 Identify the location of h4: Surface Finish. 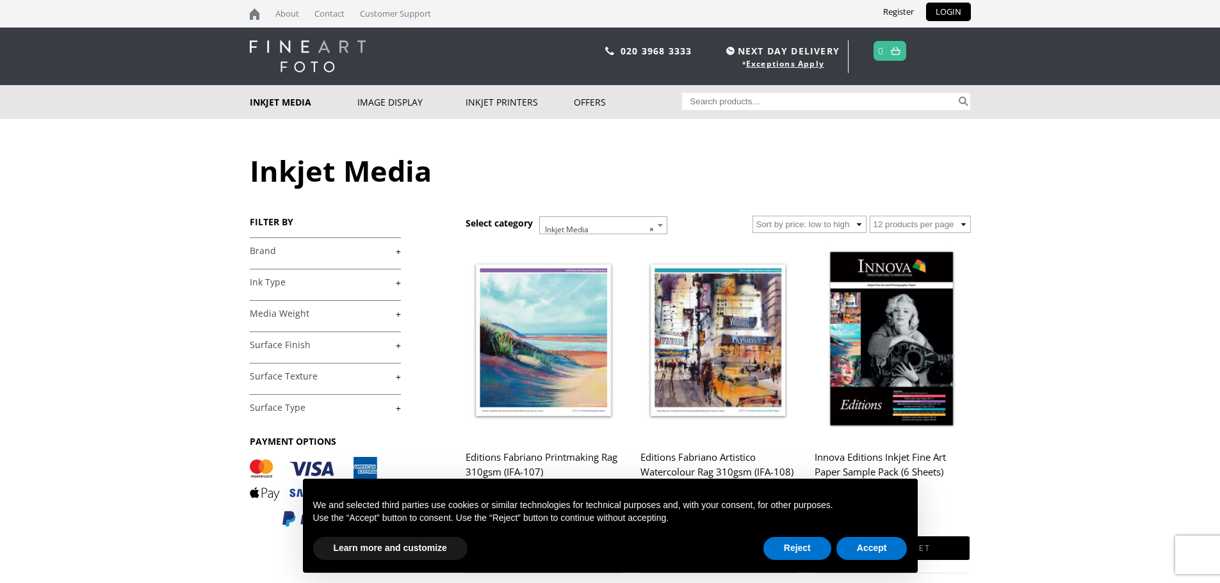
(325, 344).